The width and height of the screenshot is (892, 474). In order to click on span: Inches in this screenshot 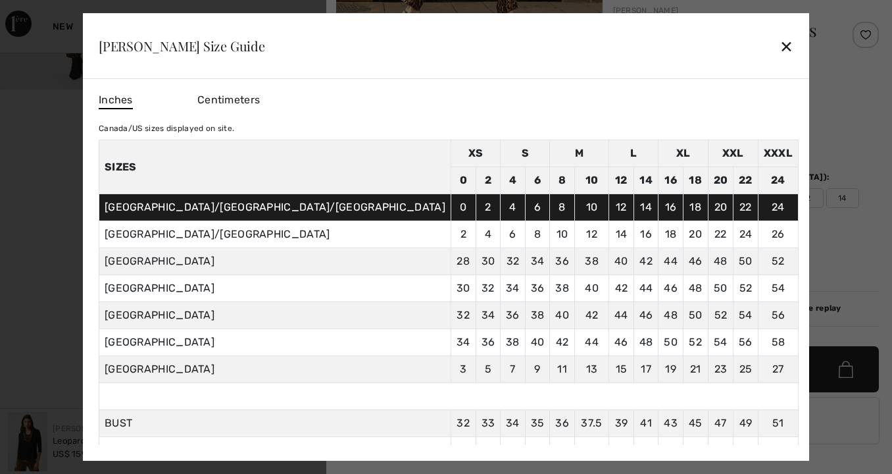, I will do `click(116, 101)`.